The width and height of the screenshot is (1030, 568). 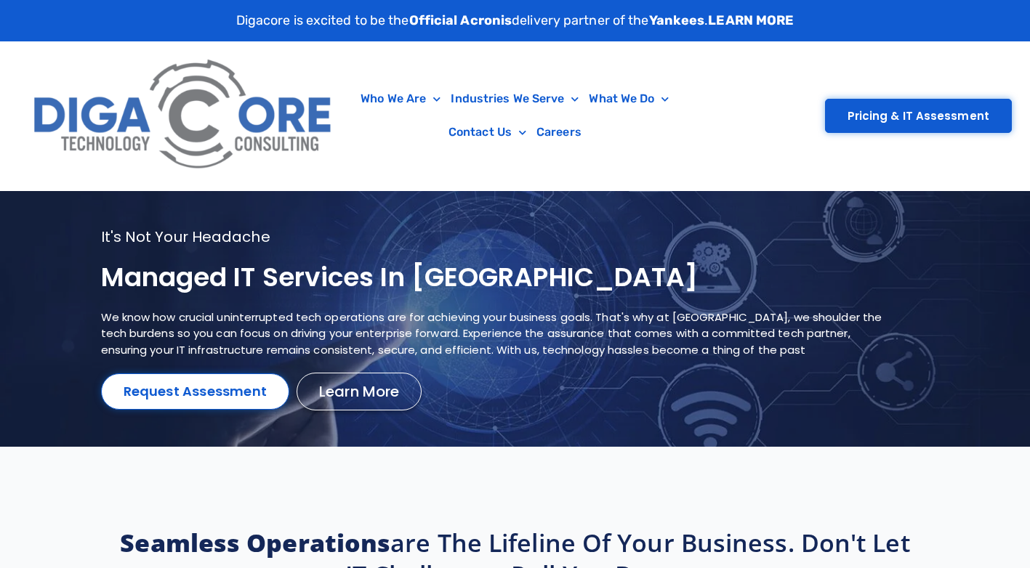 What do you see at coordinates (918, 116) in the screenshot?
I see `span: Pricing & IT Assessment` at bounding box center [918, 116].